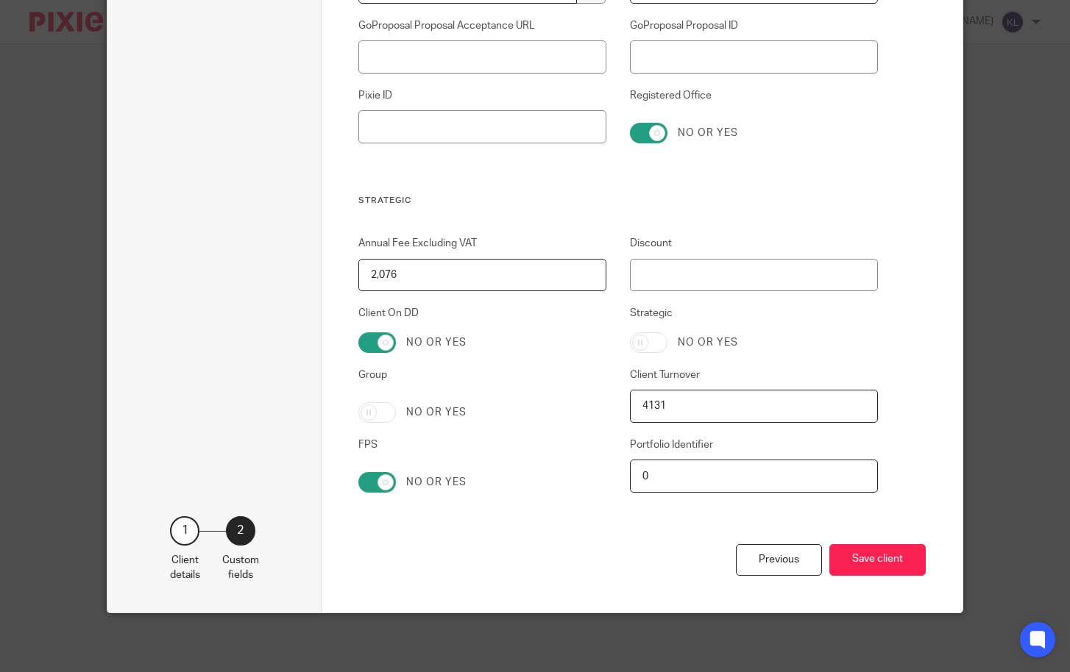 The width and height of the screenshot is (1070, 672). What do you see at coordinates (877, 560) in the screenshot?
I see `button: Save client` at bounding box center [877, 560].